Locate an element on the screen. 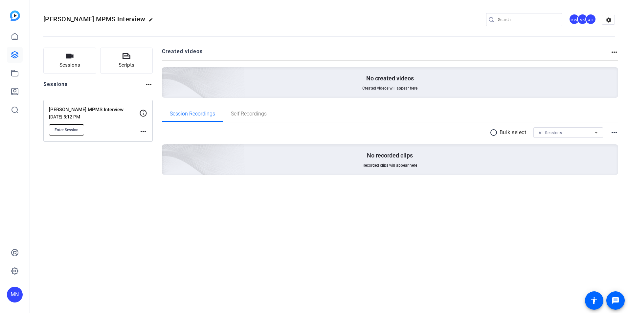  mat-icon: radio_button_unchecked is located at coordinates (494, 133).